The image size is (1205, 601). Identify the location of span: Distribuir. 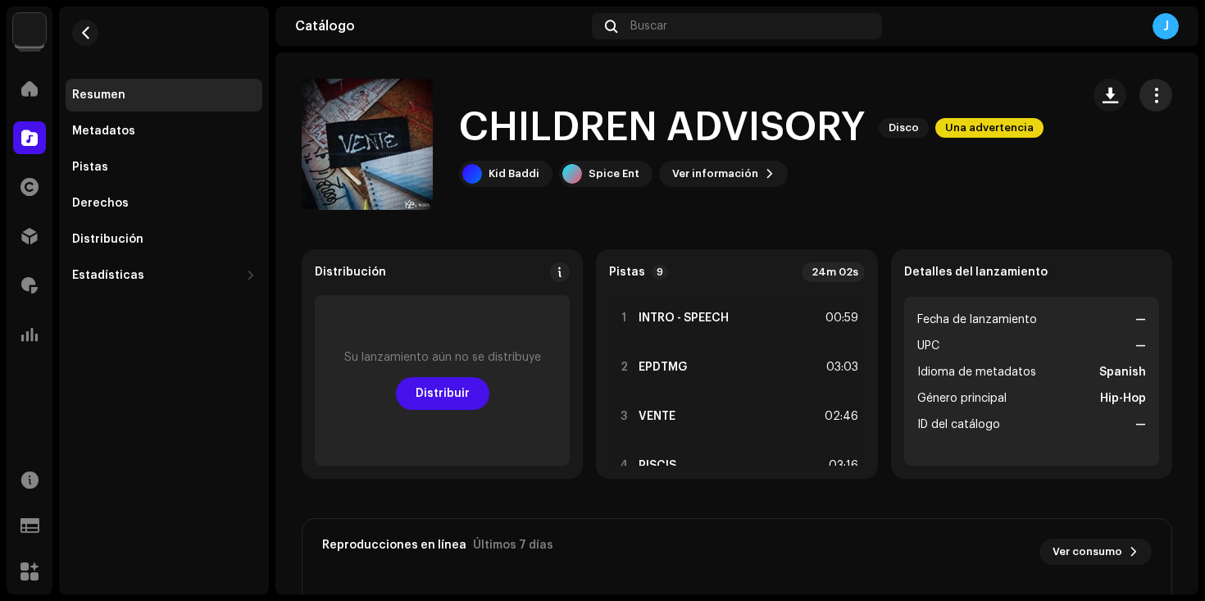
(443, 393).